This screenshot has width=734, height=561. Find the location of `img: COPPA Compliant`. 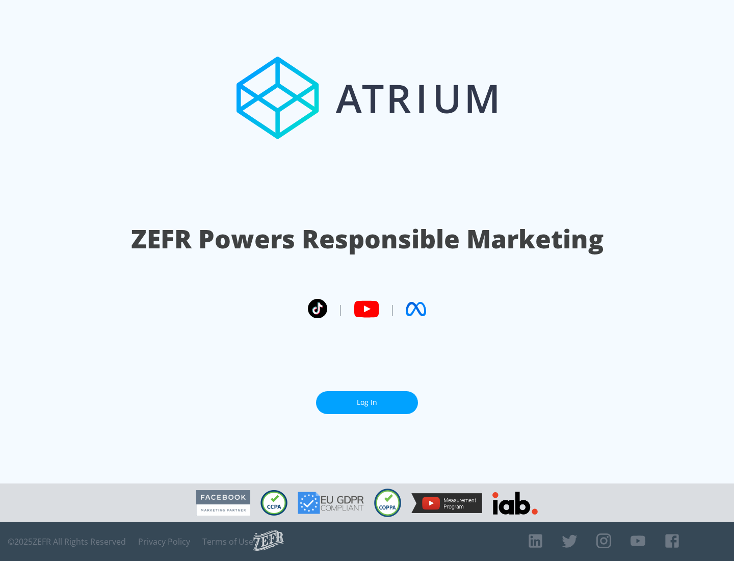

img: COPPA Compliant is located at coordinates (388, 503).